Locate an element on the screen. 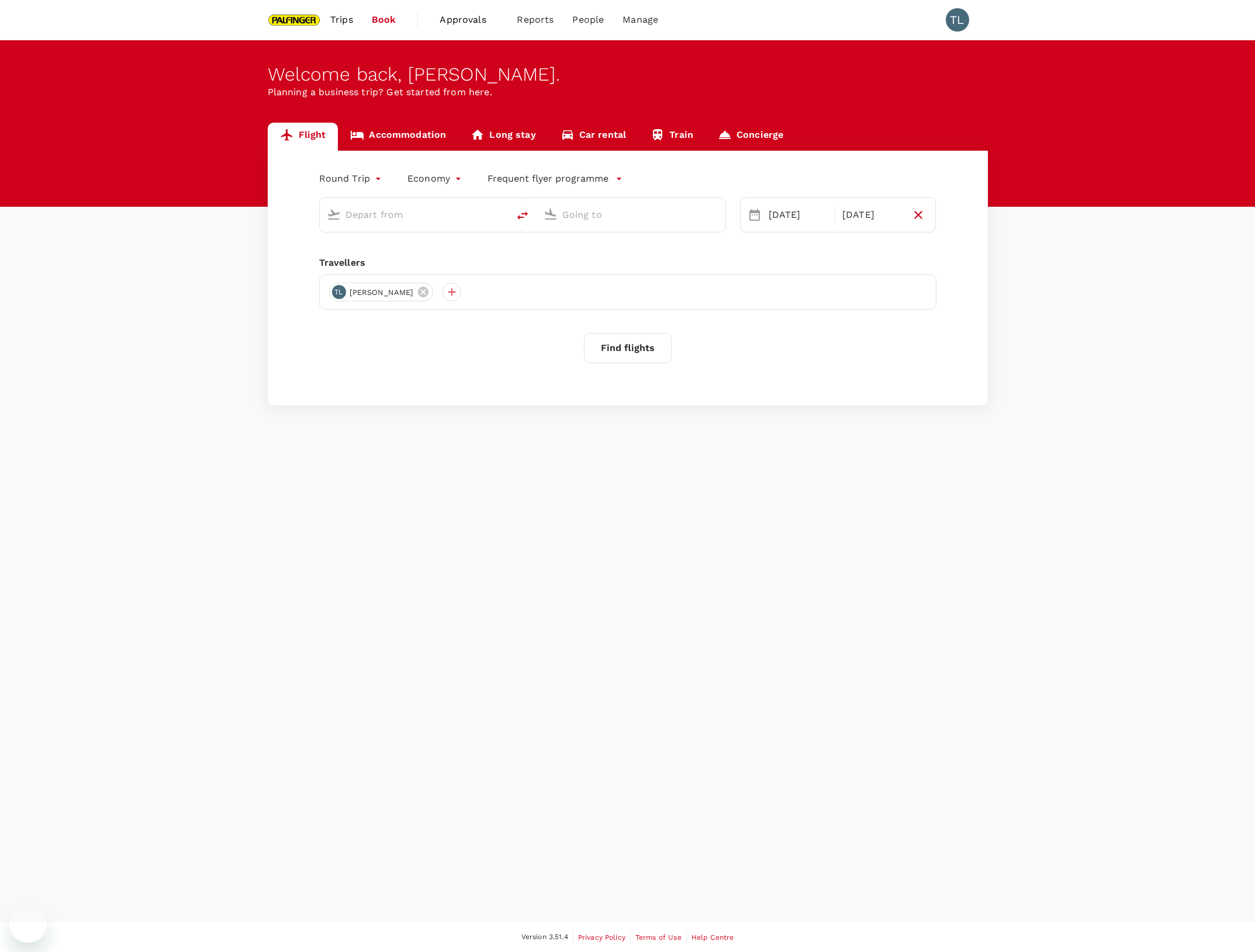 This screenshot has height=952, width=1255. span: Approvals is located at coordinates (469, 20).